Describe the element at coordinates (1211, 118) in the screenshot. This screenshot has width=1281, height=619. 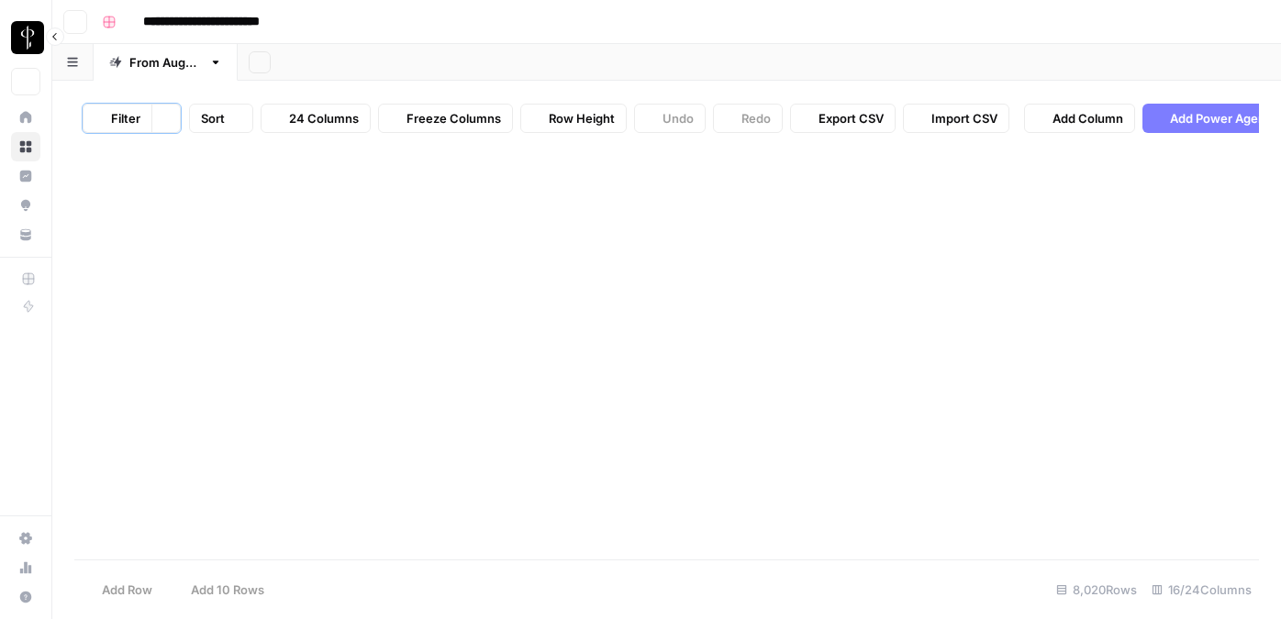
I see `button: Add Power Agent` at that location.